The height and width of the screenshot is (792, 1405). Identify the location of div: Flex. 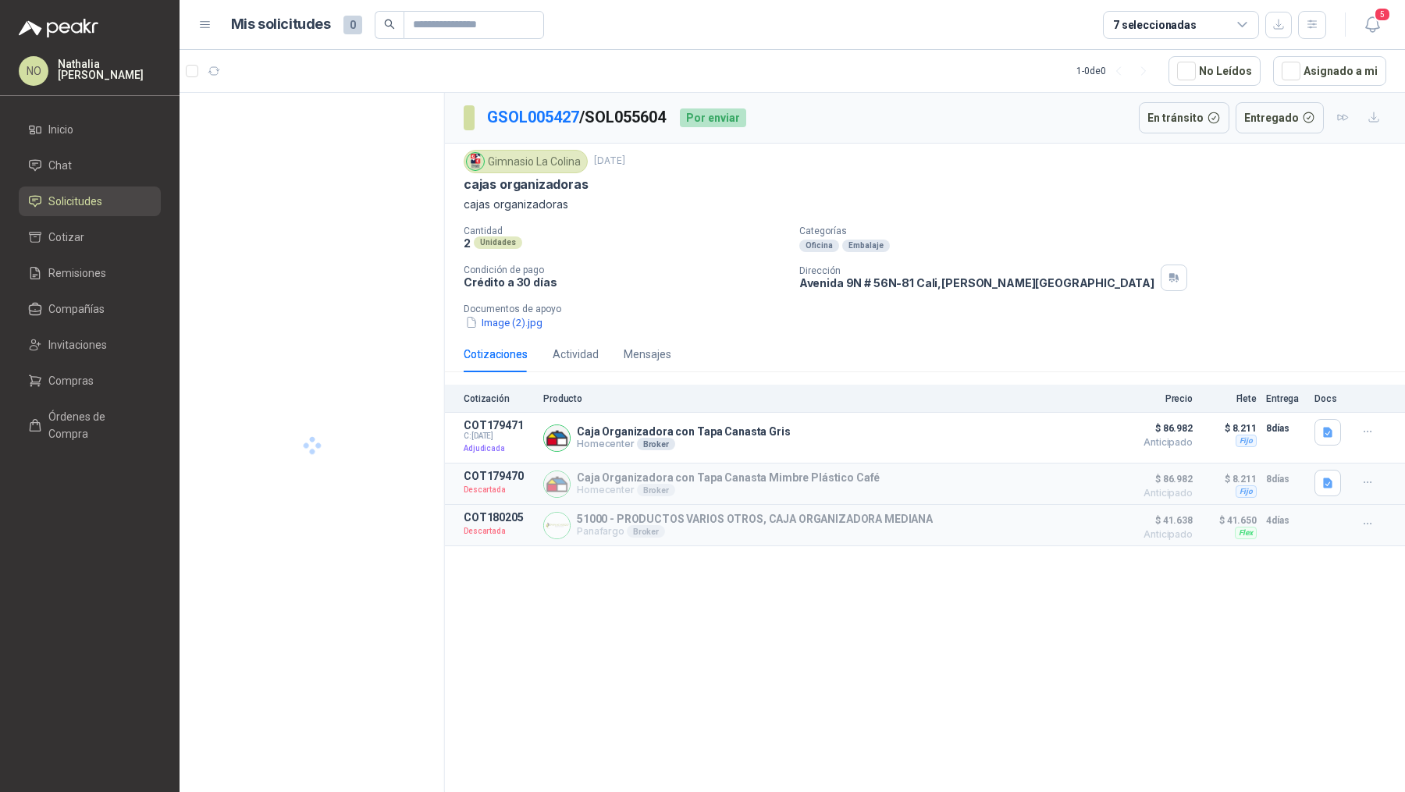
(1246, 533).